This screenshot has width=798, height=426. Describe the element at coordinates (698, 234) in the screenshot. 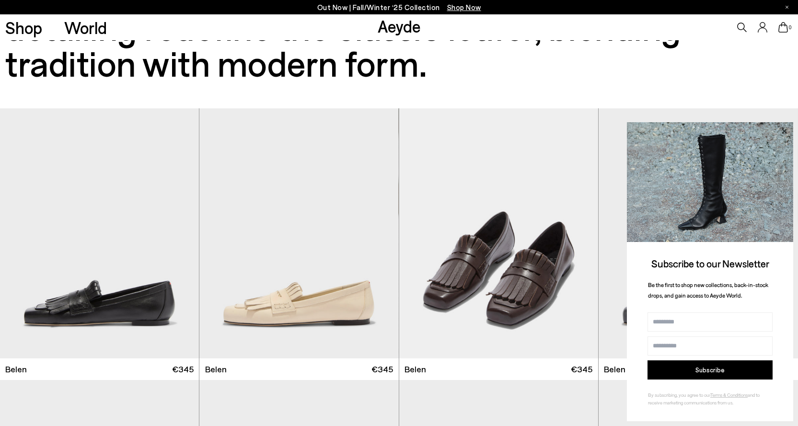

I see `div: 4 / 6` at that location.